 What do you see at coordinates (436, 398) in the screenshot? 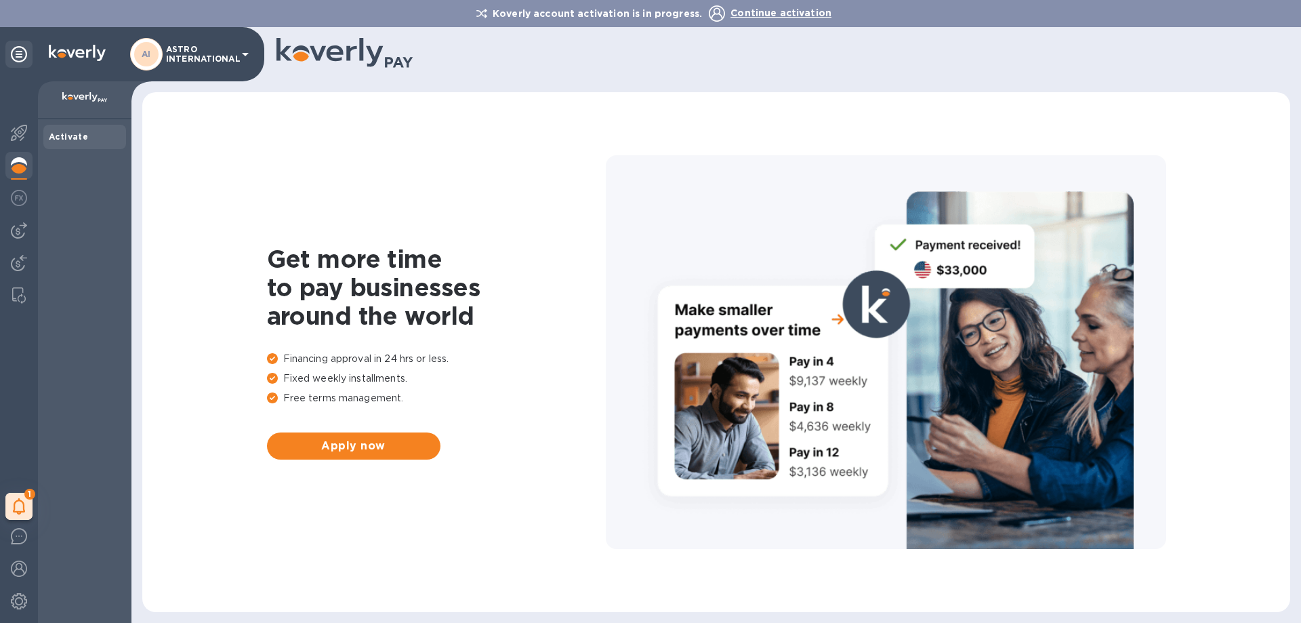
I see `p: Free terms management.` at bounding box center [436, 398].